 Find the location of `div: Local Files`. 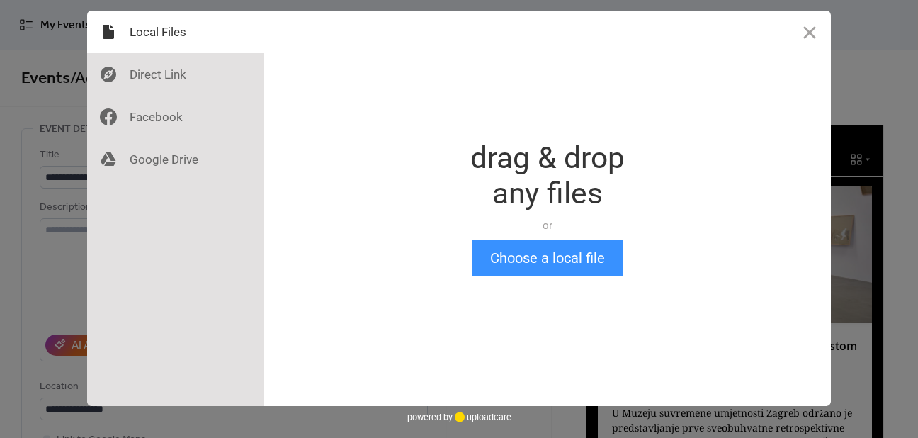

div: Local Files is located at coordinates (176, 32).